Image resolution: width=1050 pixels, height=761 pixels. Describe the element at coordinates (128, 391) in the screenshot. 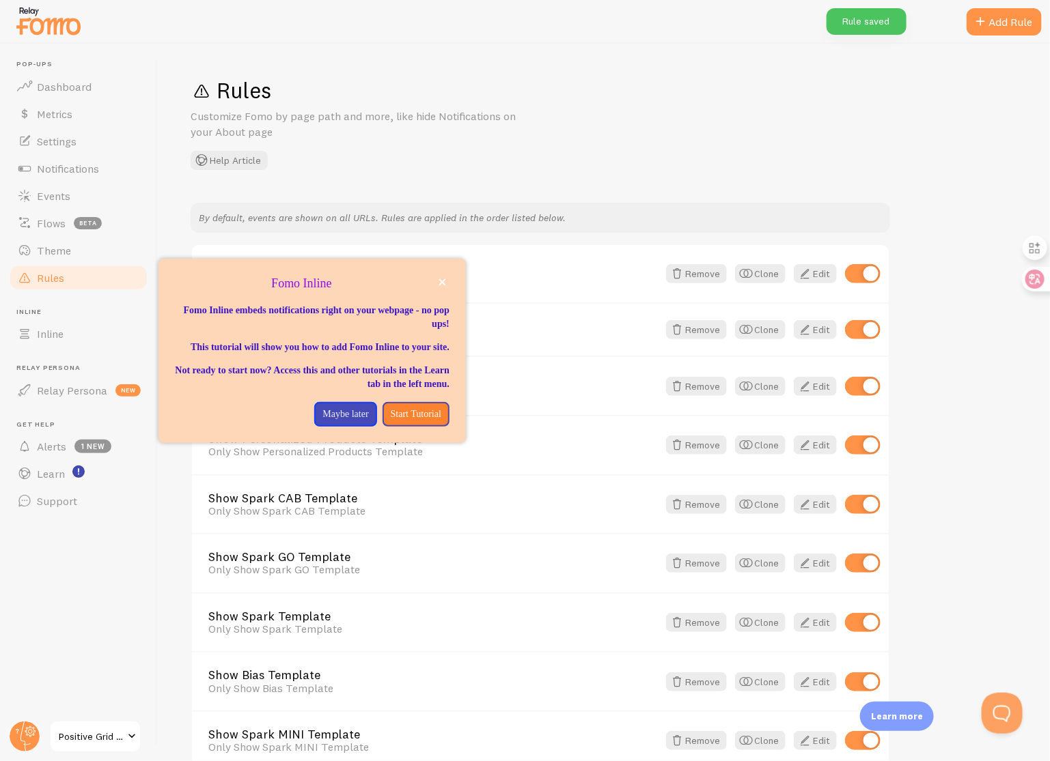

I see `span: new` at that location.